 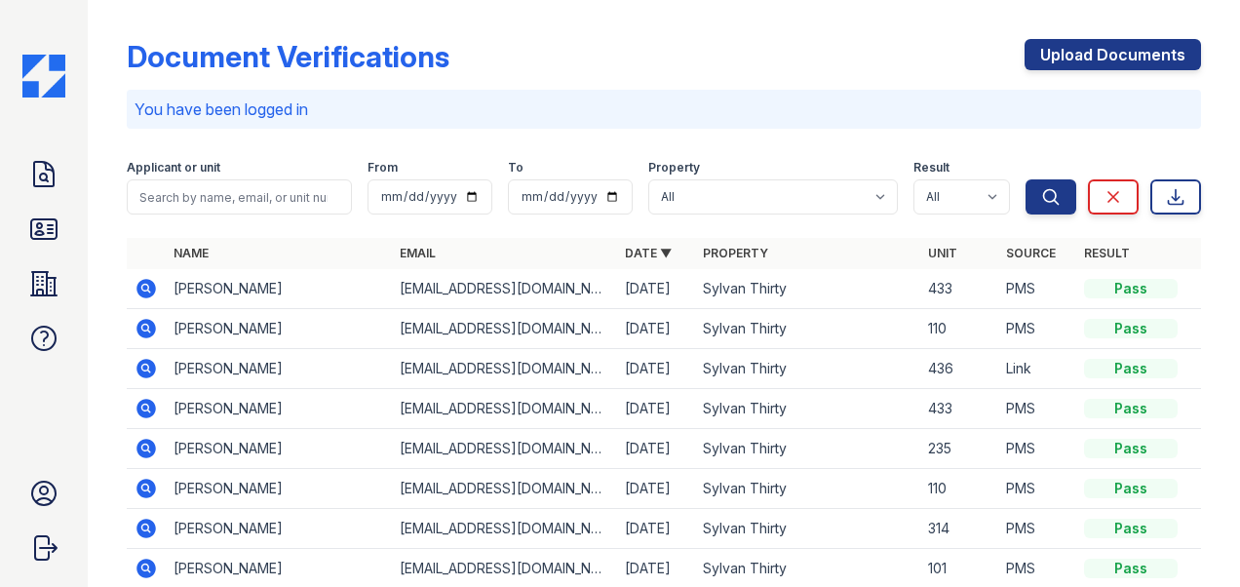 What do you see at coordinates (516, 168) in the screenshot?
I see `label: To` at bounding box center [516, 168].